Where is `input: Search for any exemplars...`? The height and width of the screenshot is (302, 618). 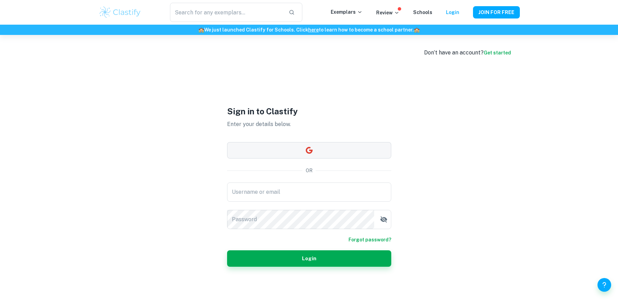
input: Search for any exemplars... is located at coordinates (227, 12).